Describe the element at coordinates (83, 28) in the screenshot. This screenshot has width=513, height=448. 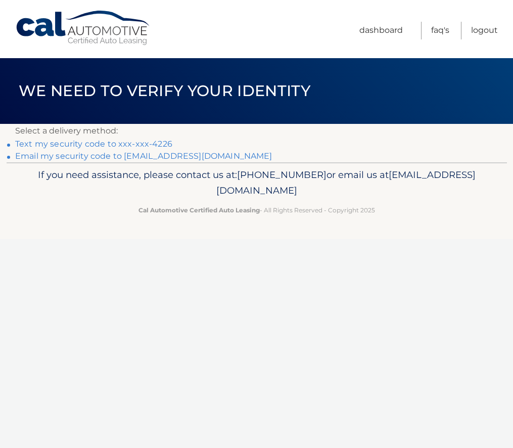
I see `a: Cal Automotive` at that location.